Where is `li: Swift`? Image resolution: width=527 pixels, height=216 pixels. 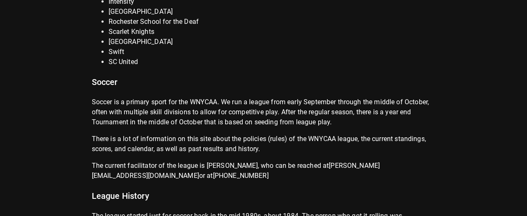
li: Swift is located at coordinates (272, 52).